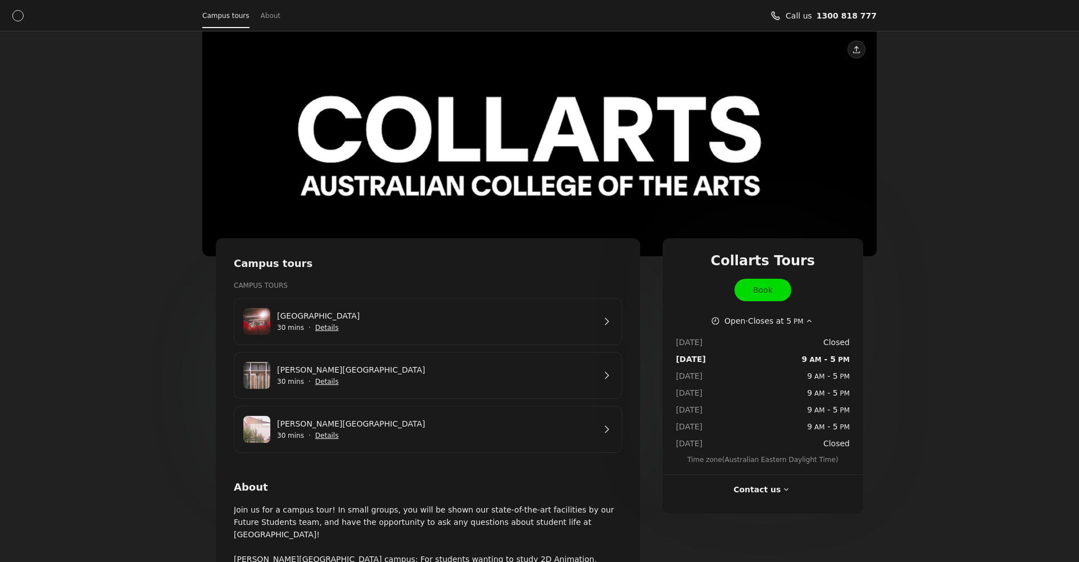 The height and width of the screenshot is (562, 1079). Describe the element at coordinates (762, 489) in the screenshot. I see `button: Contact us` at that location.